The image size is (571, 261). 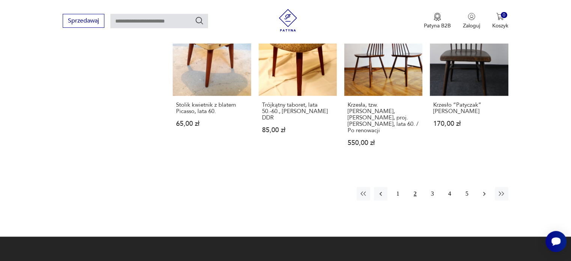 I want to click on p: Koszyk, so click(x=500, y=26).